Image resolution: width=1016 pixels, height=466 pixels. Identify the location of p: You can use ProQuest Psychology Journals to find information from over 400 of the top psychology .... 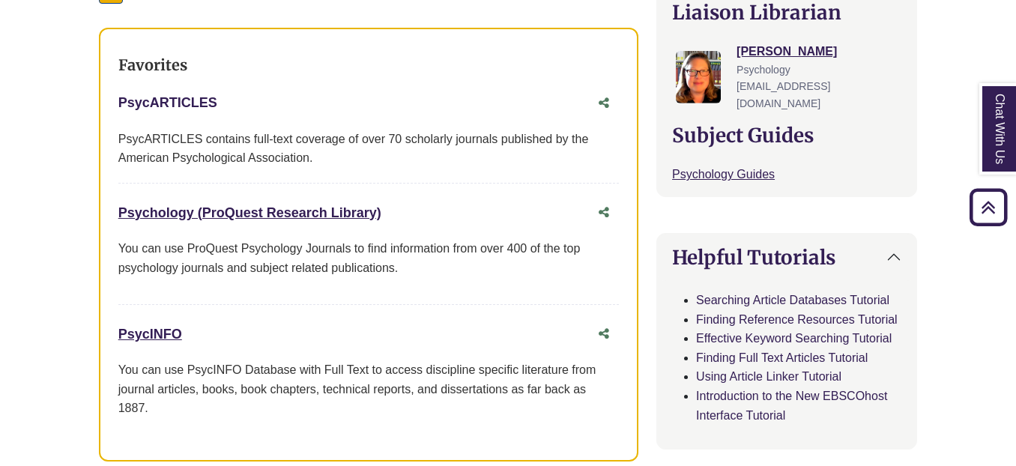
(368, 258).